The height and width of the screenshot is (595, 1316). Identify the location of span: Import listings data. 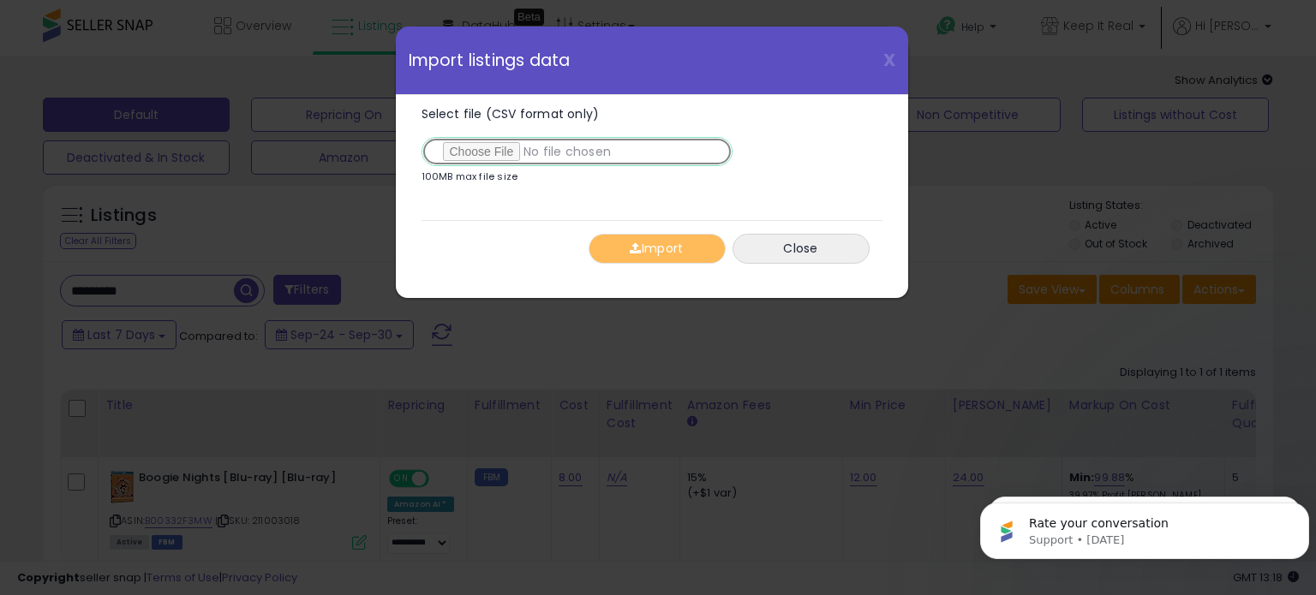
(489, 60).